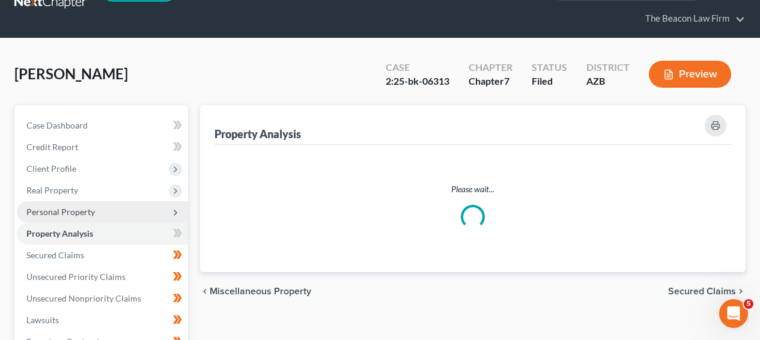  Describe the element at coordinates (43, 320) in the screenshot. I see `span: Lawsuits` at that location.